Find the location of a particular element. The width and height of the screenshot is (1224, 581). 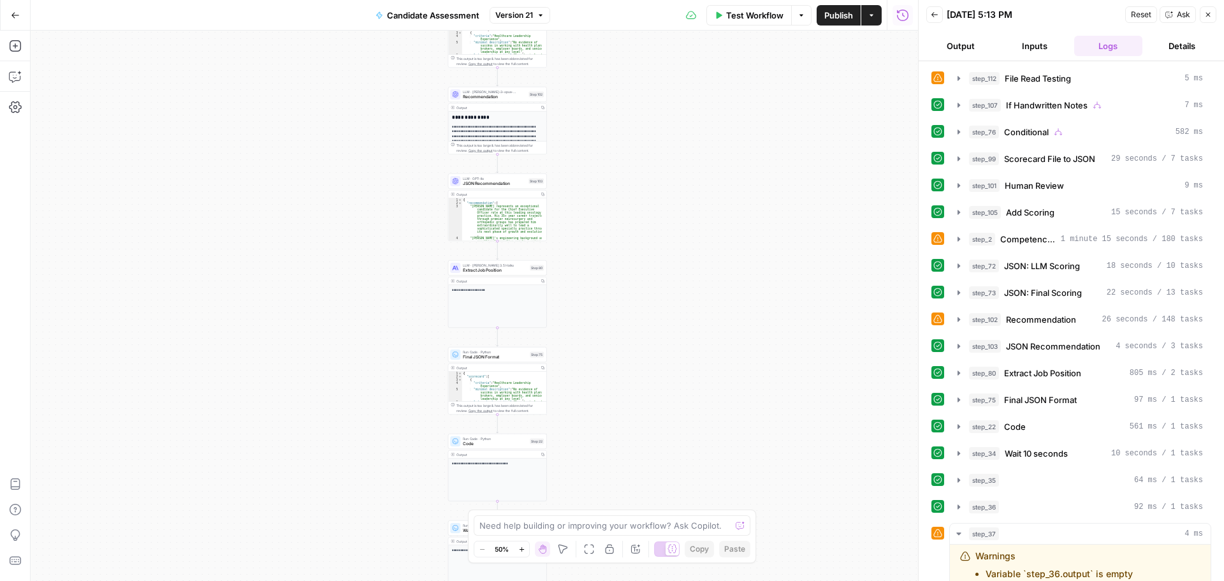

span: step_101 is located at coordinates (985, 186).